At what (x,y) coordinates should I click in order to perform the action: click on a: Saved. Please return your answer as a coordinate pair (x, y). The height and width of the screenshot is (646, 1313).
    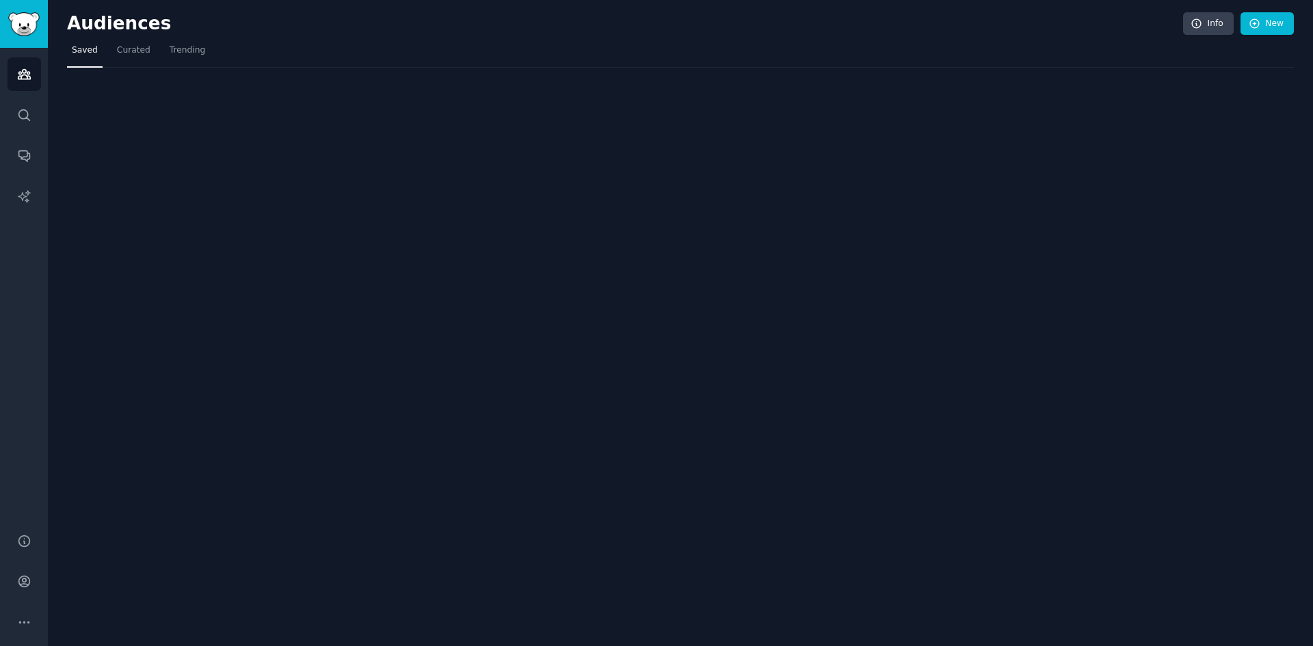
    Looking at the image, I should click on (85, 53).